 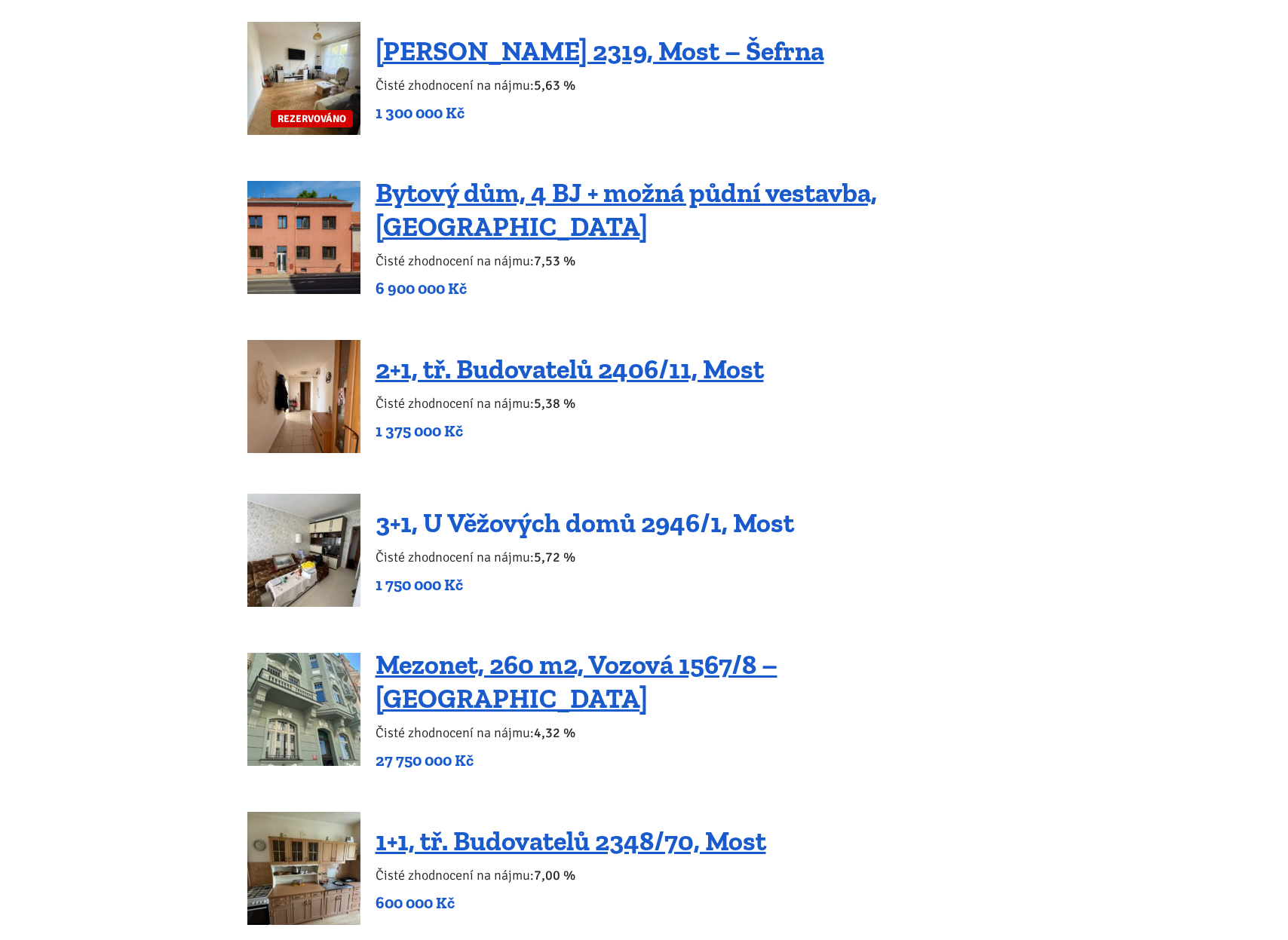 What do you see at coordinates (554, 261) in the screenshot?
I see `b: 7,53 %` at bounding box center [554, 261].